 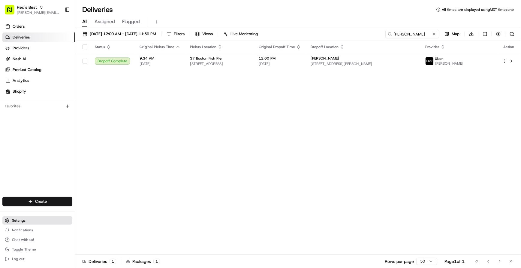 What do you see at coordinates (58, 29) in the screenshot?
I see `p: Welcome 👋` at bounding box center [58, 29].